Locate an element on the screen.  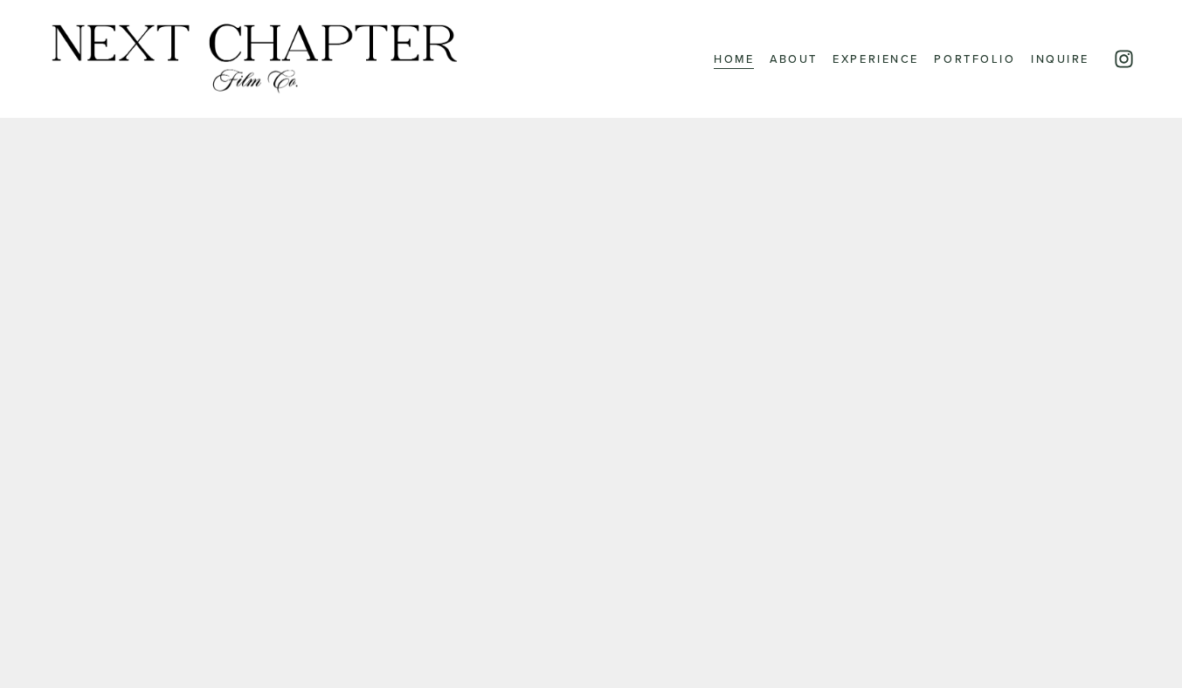
a: Portfolio is located at coordinates (974, 59).